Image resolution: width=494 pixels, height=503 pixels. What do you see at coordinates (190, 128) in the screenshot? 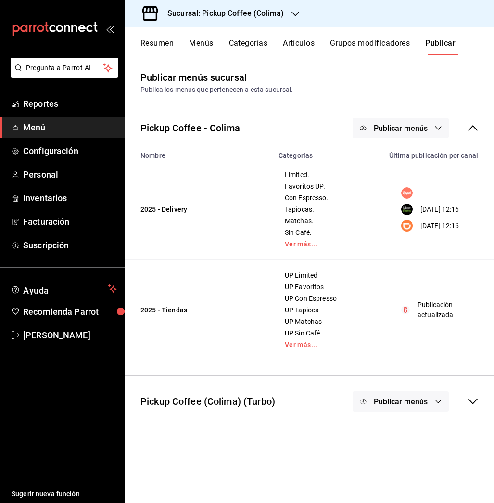
I see `div: Pickup Coffee - Colima` at bounding box center [190, 128].